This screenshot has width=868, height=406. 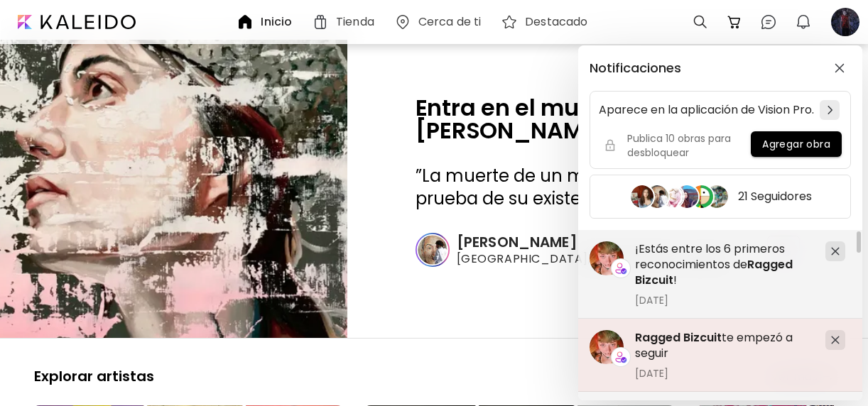 I want to click on h5: Notificaciones, so click(x=635, y=68).